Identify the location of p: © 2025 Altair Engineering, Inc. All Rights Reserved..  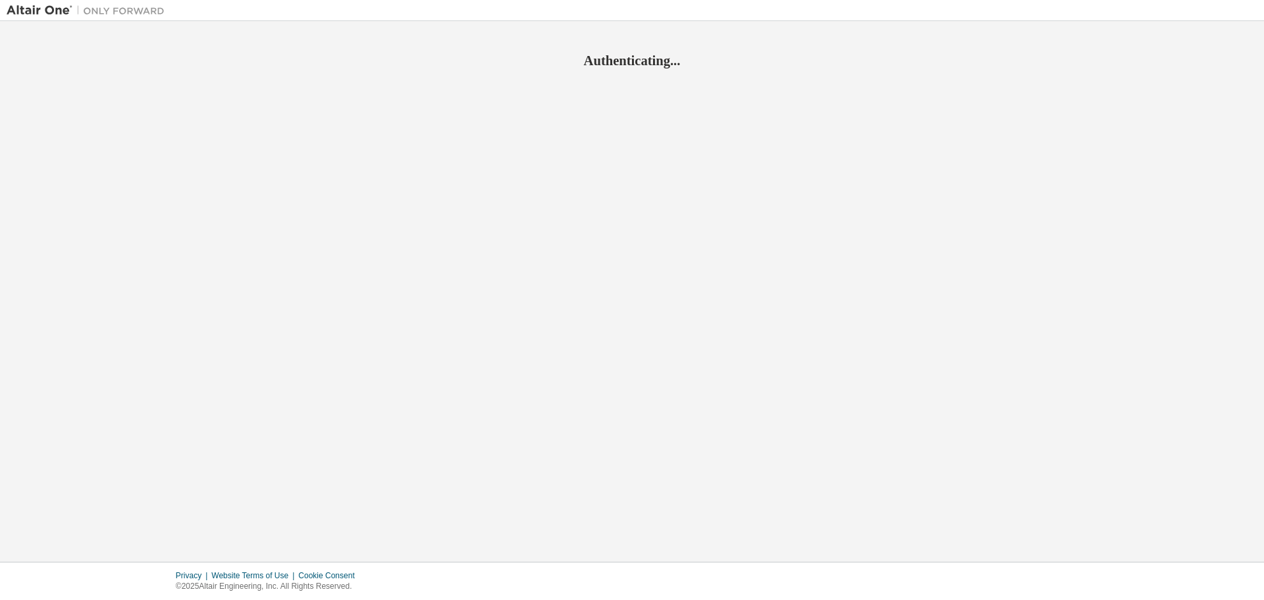
(269, 586).